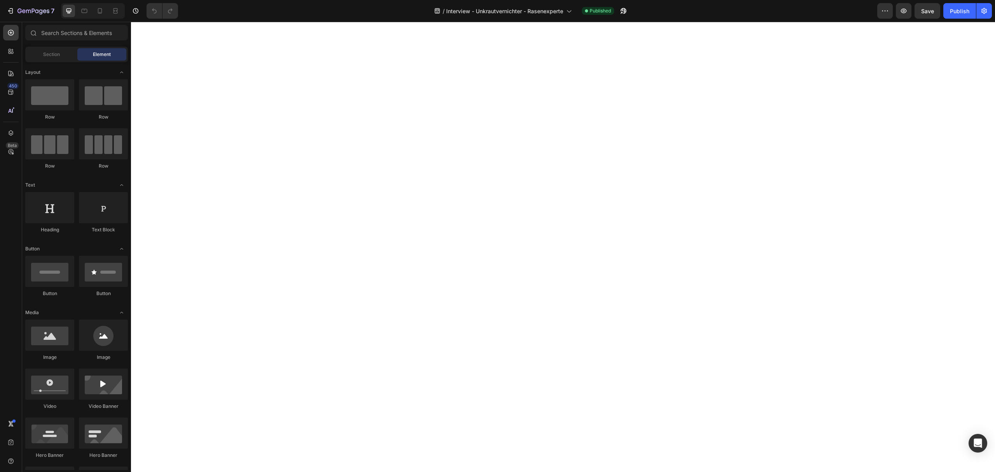 This screenshot has width=995, height=472. I want to click on p: 7, so click(52, 11).